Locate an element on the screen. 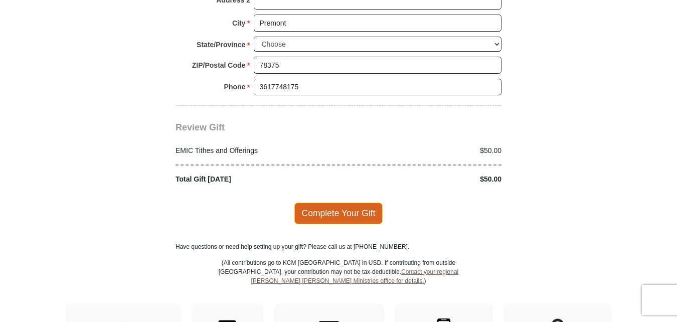  strong: ZIP/Postal Code is located at coordinates (219, 65).